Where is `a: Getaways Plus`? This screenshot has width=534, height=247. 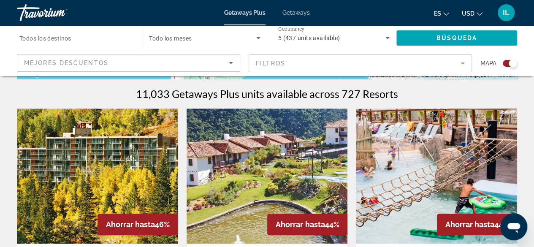
a: Getaways Plus is located at coordinates (245, 13).